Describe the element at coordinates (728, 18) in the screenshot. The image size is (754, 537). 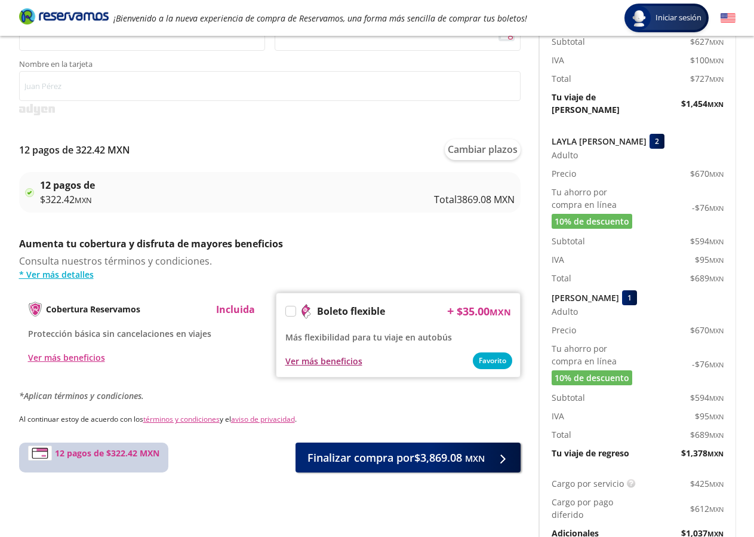
I see `button: English` at that location.